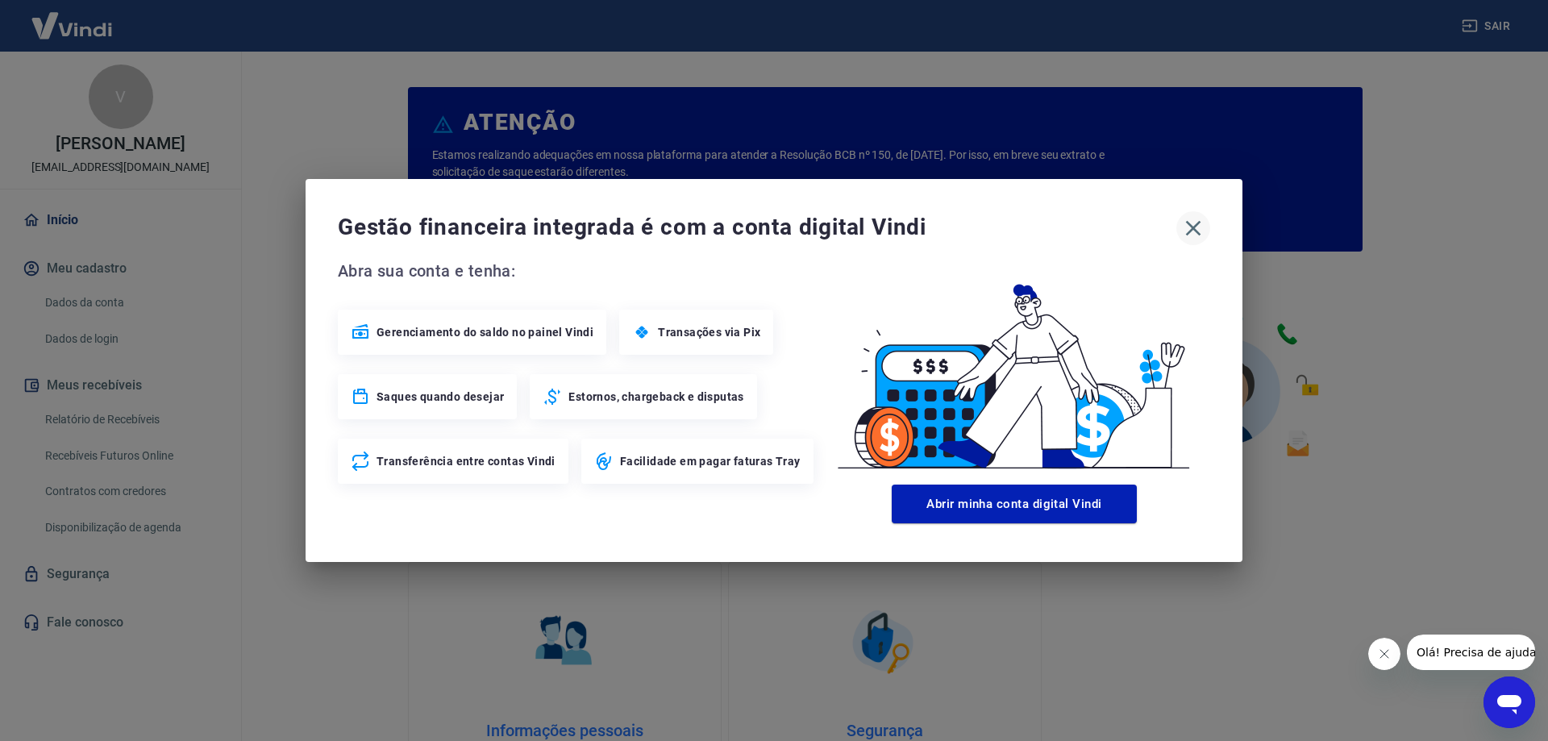 This screenshot has height=741, width=1548. What do you see at coordinates (578, 271) in the screenshot?
I see `span: Abra sua conta e tenha:` at bounding box center [578, 271].